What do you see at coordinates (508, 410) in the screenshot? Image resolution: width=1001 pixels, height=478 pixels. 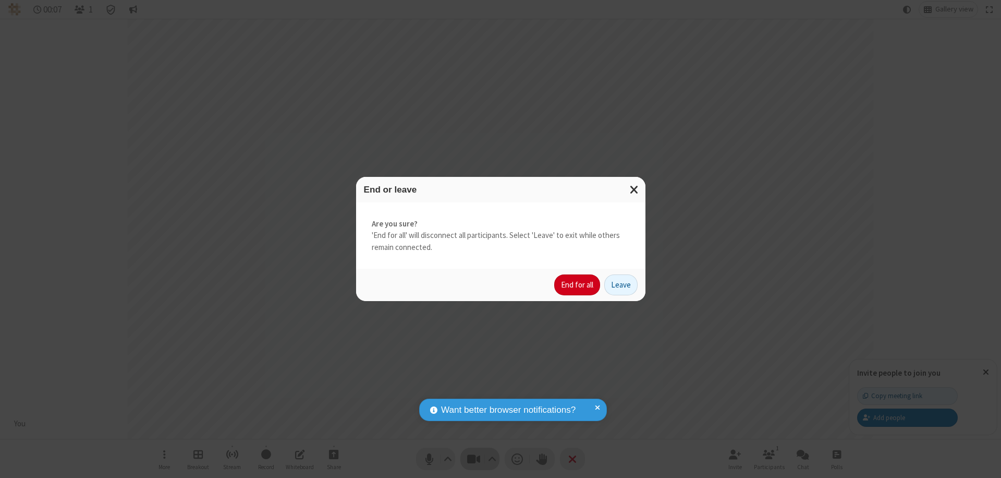 I see `span: Want better browser notifications?` at bounding box center [508, 410].